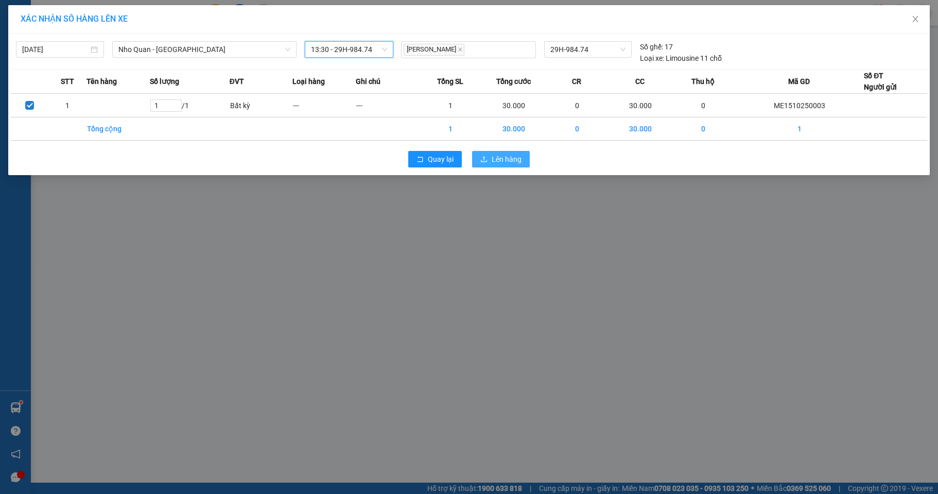 This screenshot has width=938, height=494. I want to click on span: 29H-984.74, so click(588, 49).